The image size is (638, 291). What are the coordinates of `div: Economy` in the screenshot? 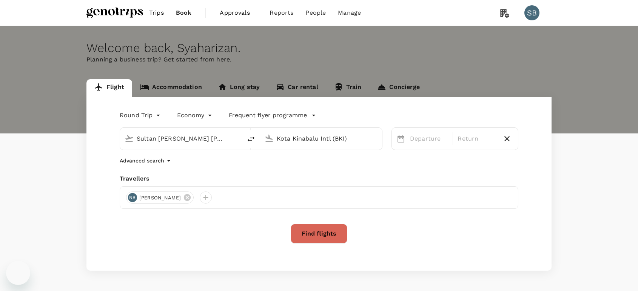 It's located at (195, 115).